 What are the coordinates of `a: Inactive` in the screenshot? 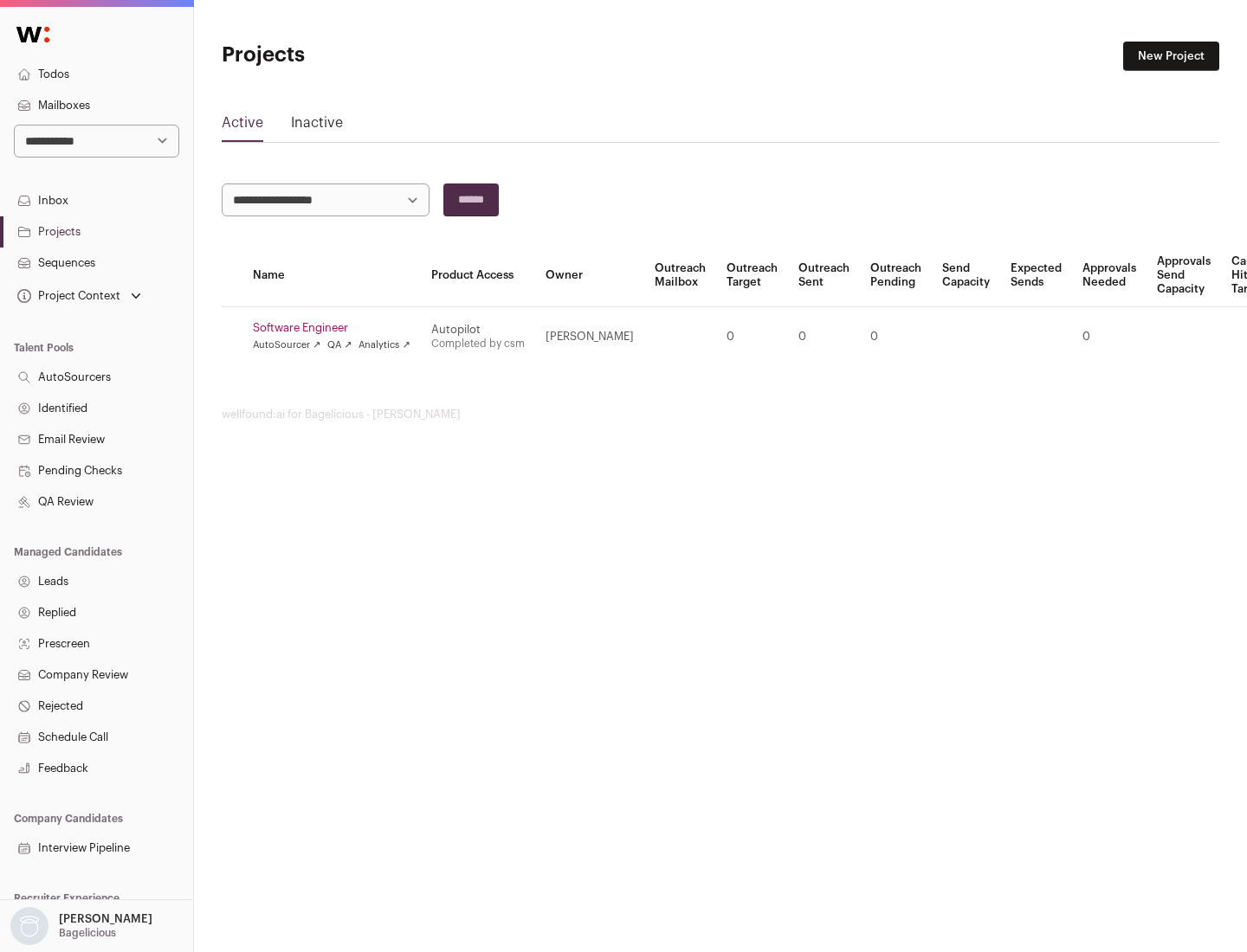 It's located at (317, 126).